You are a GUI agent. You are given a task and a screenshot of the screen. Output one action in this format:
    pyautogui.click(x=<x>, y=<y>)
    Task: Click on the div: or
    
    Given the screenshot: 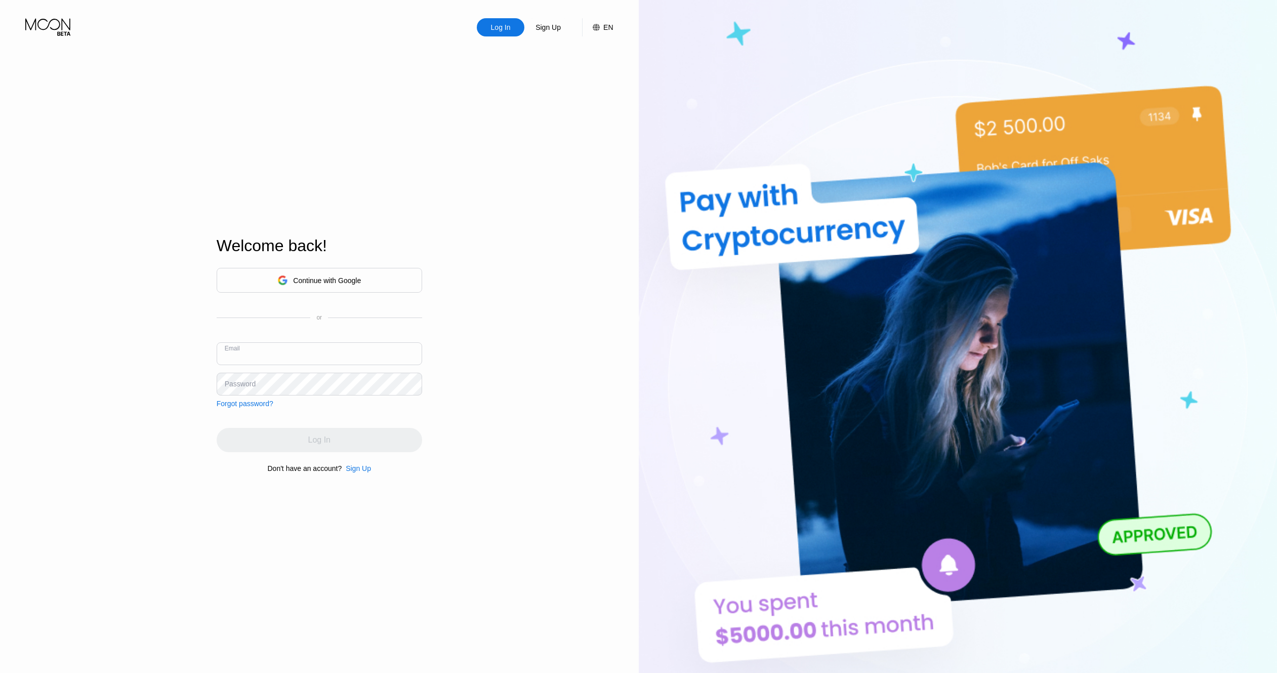 What is the action you would take?
    pyautogui.click(x=319, y=317)
    